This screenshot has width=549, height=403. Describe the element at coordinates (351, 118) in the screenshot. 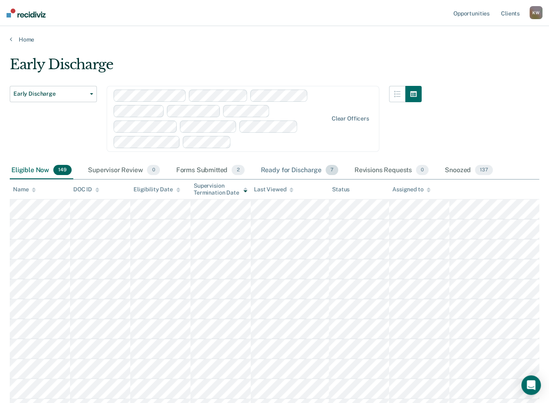

I see `div: Clear officers` at that location.